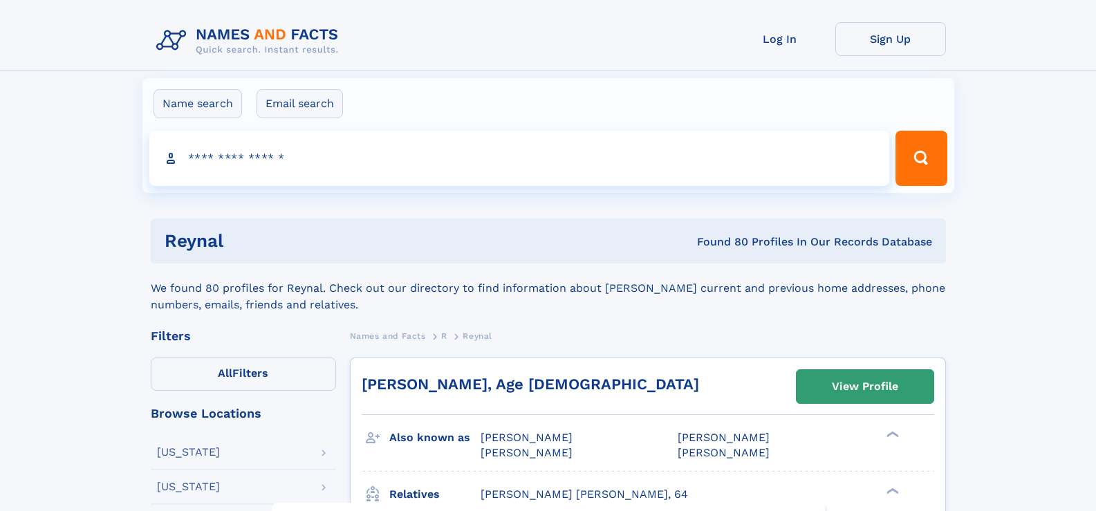 The image size is (1096, 511). What do you see at coordinates (444, 336) in the screenshot?
I see `span: R` at bounding box center [444, 336].